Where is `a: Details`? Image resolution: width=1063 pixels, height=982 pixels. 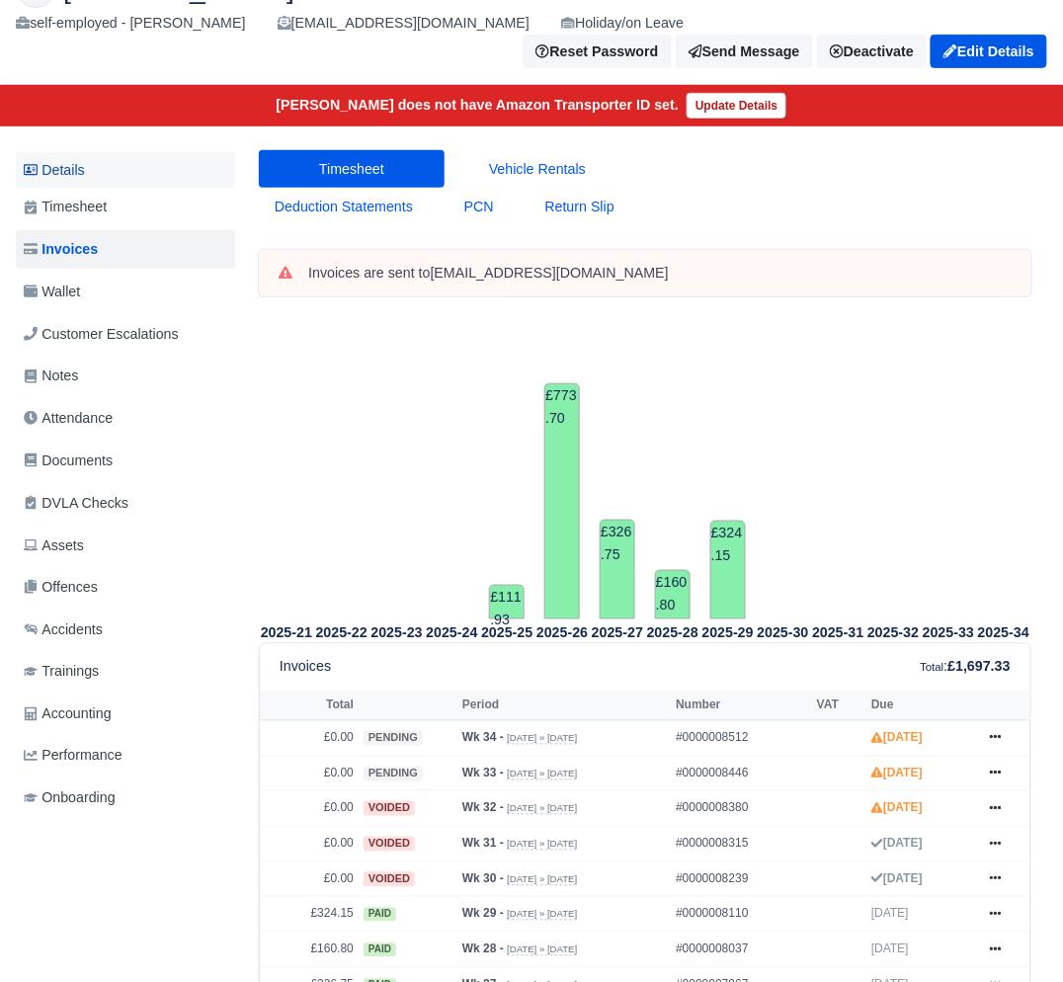 a: Details is located at coordinates (125, 170).